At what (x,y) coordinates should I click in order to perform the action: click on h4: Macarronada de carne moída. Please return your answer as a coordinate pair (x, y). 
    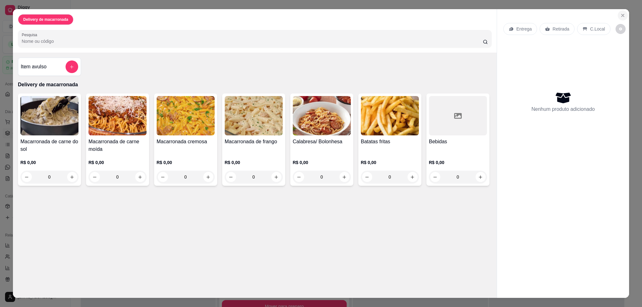
    Looking at the image, I should click on (118, 146).